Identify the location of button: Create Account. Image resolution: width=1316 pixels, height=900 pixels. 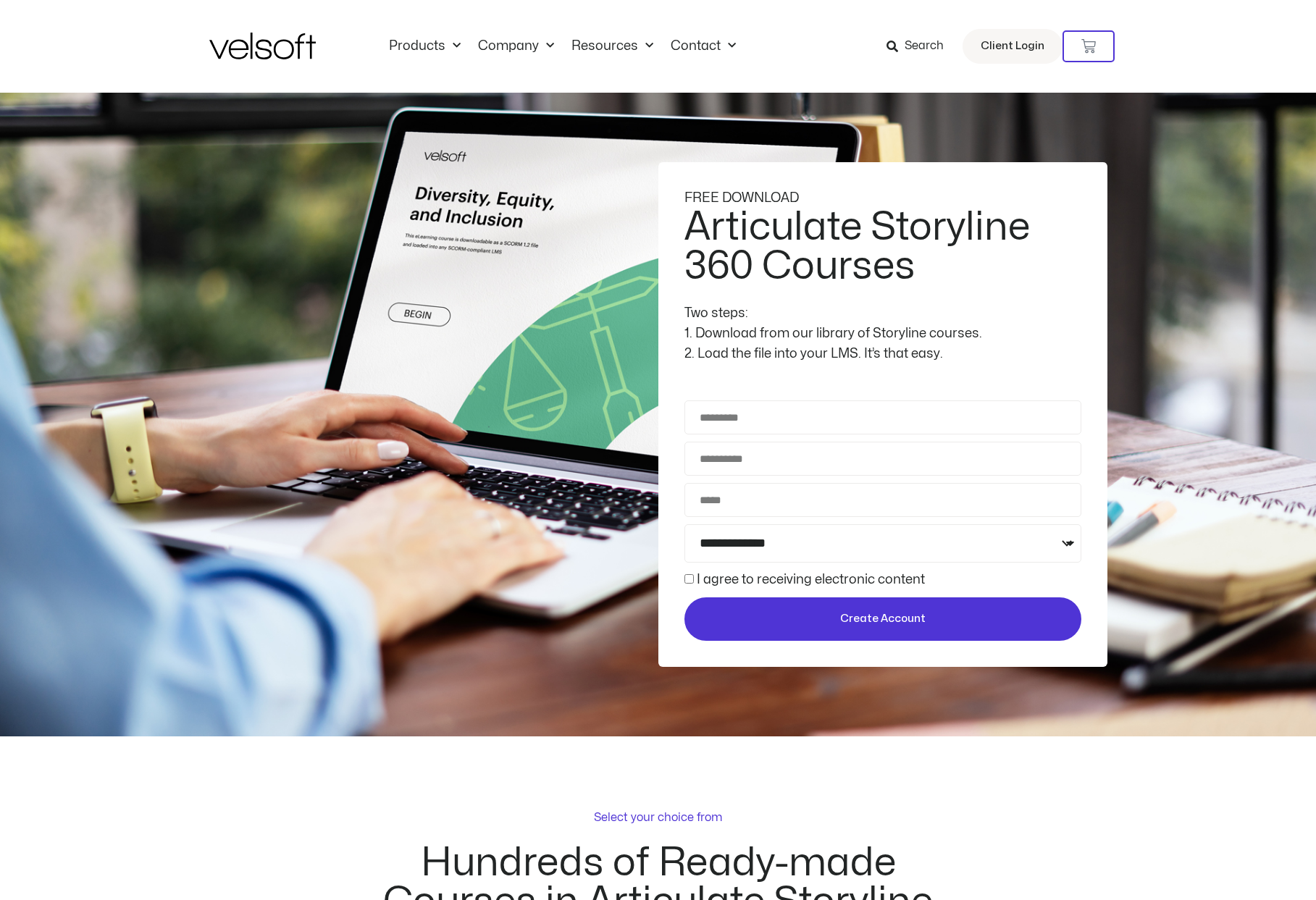
(883, 619).